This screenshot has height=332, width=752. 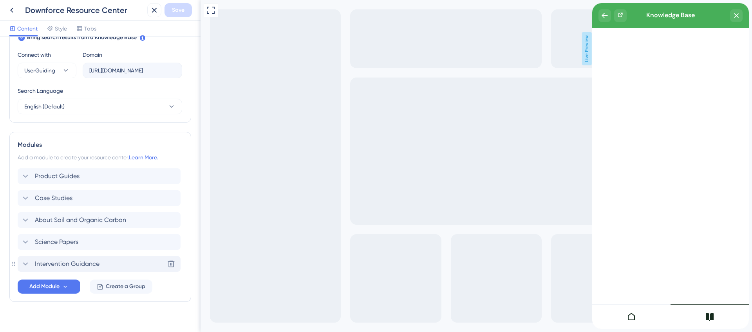 I want to click on button: Save, so click(x=178, y=10).